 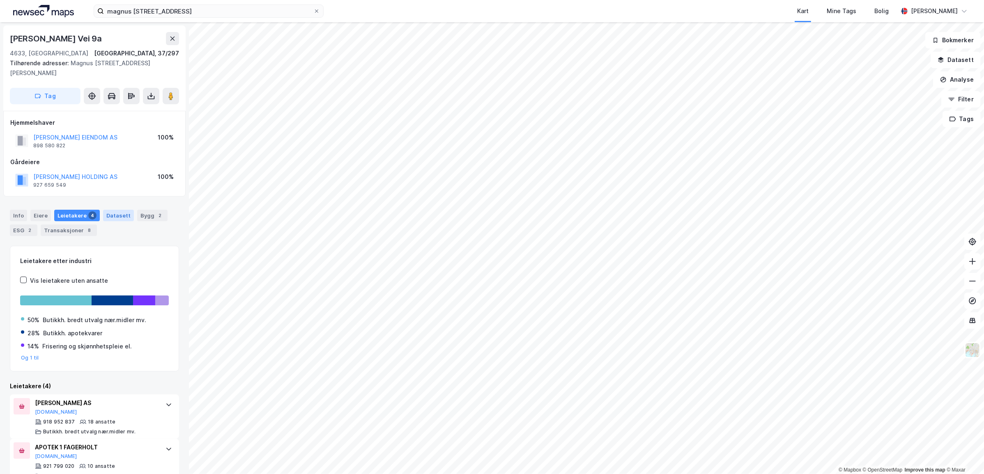 What do you see at coordinates (881, 11) in the screenshot?
I see `div: Bolig` at bounding box center [881, 11].